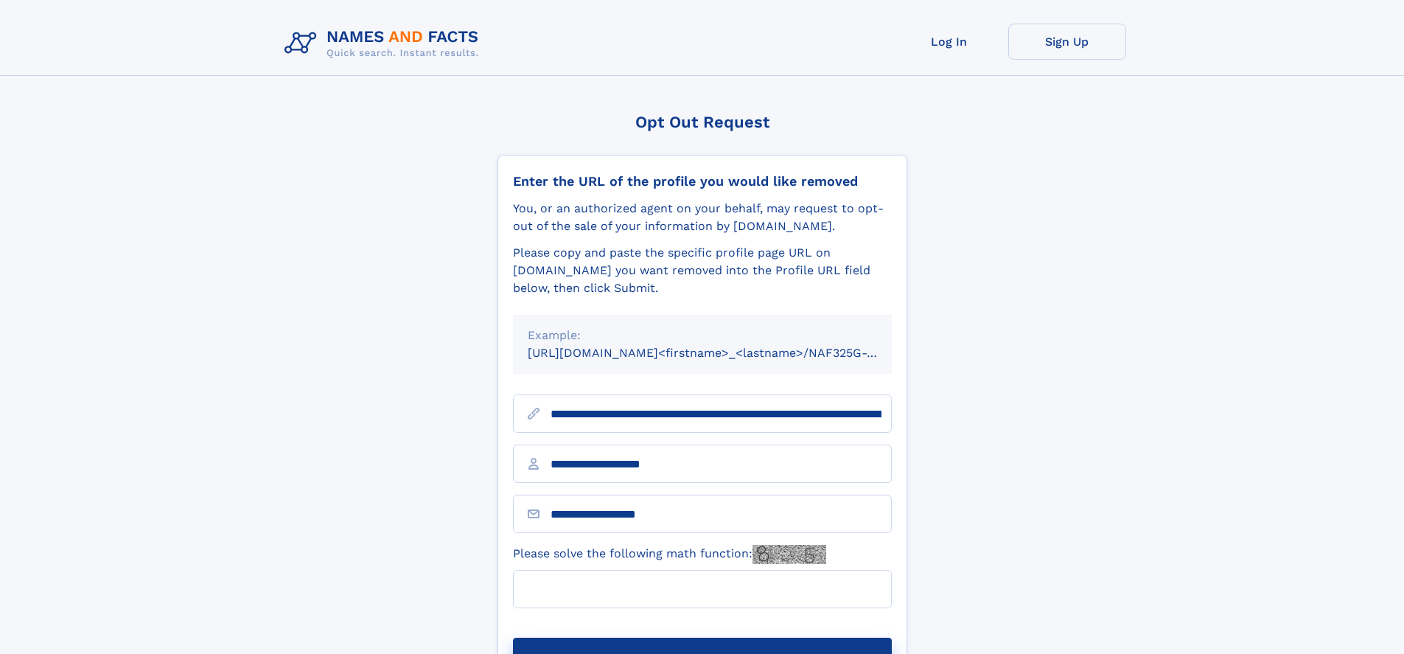  What do you see at coordinates (702, 335) in the screenshot?
I see `div: Example:` at bounding box center [702, 335].